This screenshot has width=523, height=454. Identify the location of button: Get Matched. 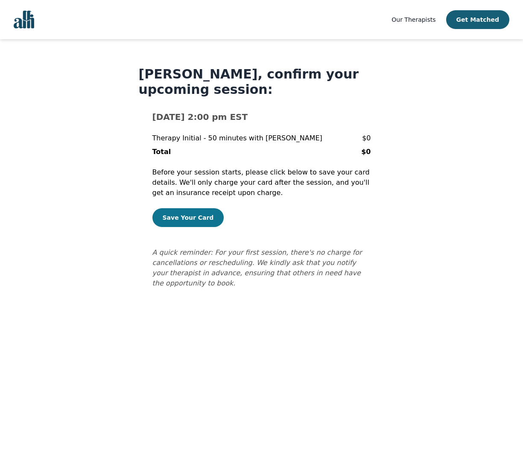
(478, 20).